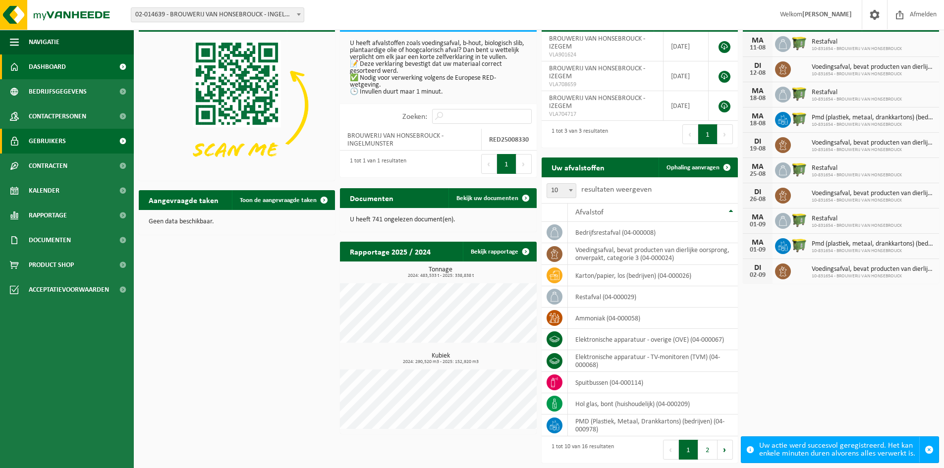  I want to click on td: elektronische apparatuur - TV-monitoren (TVM) (04-000068), so click(653, 361).